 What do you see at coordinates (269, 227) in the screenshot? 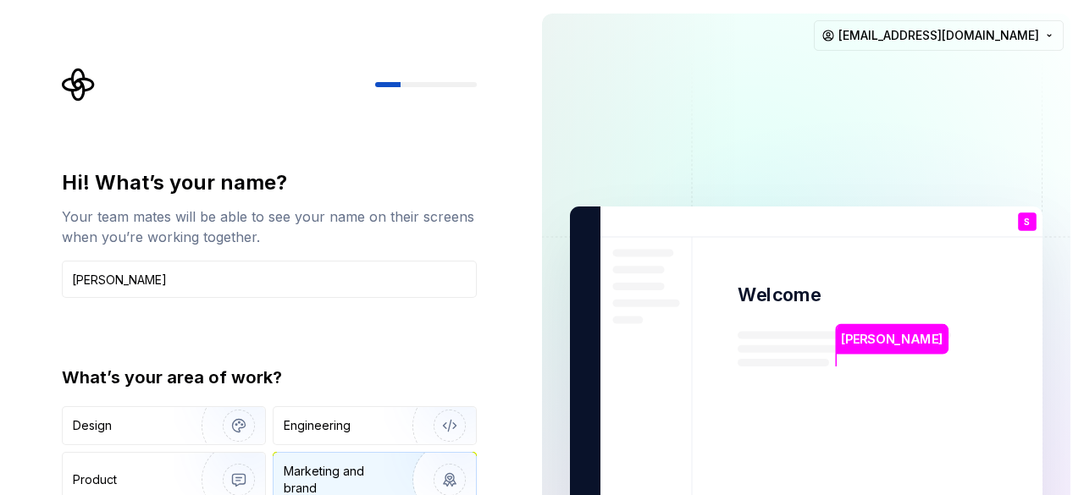
I see `div: Your team mates will be able to see your name on their screens when you’re working together.` at bounding box center [269, 227].